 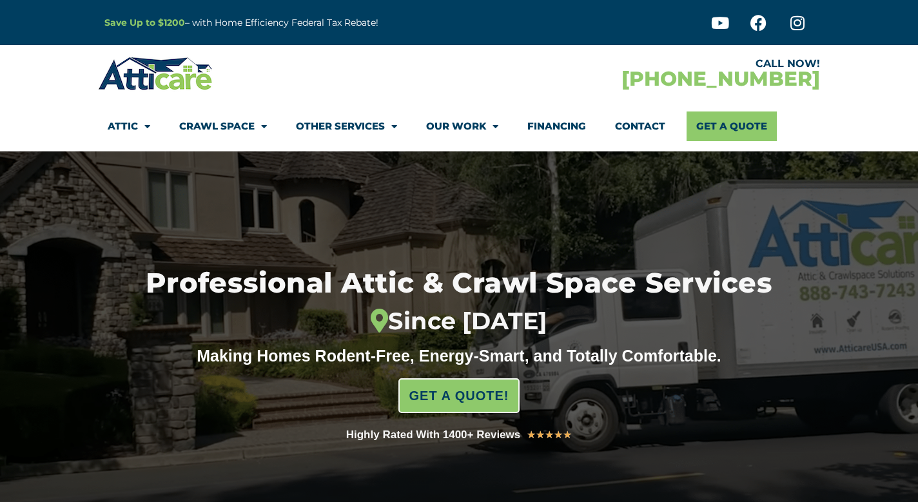 I want to click on a: Attic, so click(x=129, y=126).